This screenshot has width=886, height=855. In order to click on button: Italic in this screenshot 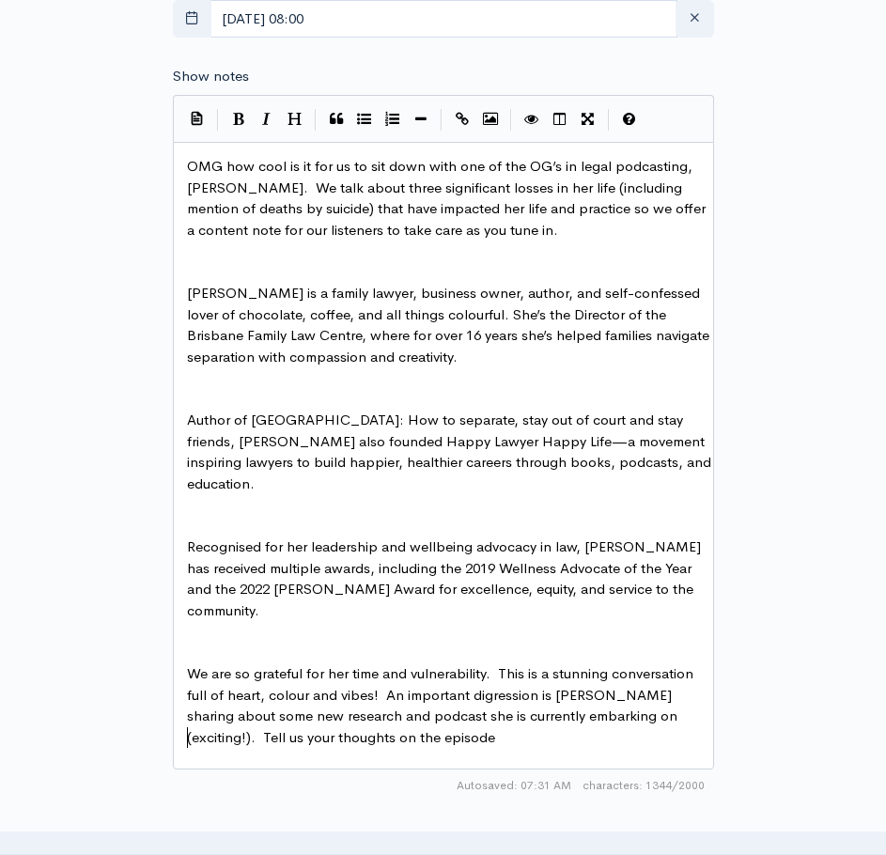, I will do `click(267, 119)`.